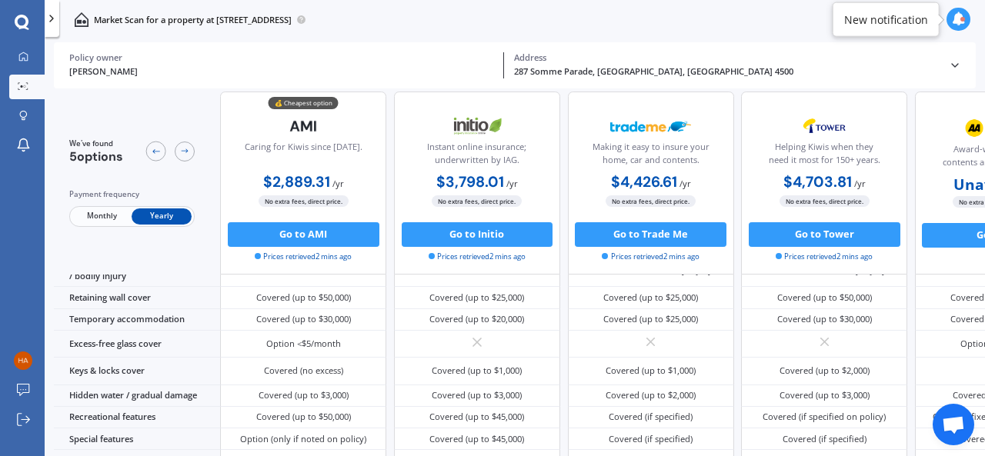  I want to click on img: Initio.webp, so click(477, 126).